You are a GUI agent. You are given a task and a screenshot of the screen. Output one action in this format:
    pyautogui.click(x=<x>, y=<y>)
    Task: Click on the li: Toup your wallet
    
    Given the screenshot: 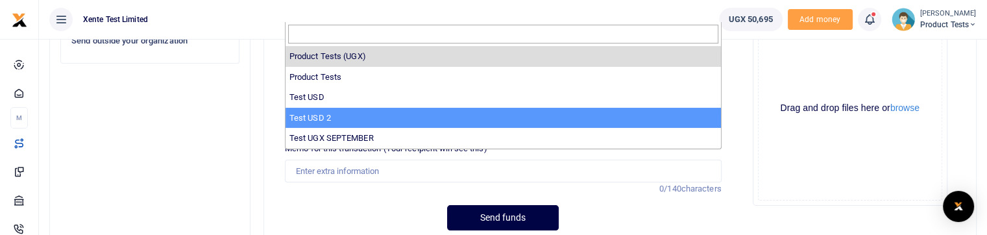 What is the action you would take?
    pyautogui.click(x=820, y=19)
    